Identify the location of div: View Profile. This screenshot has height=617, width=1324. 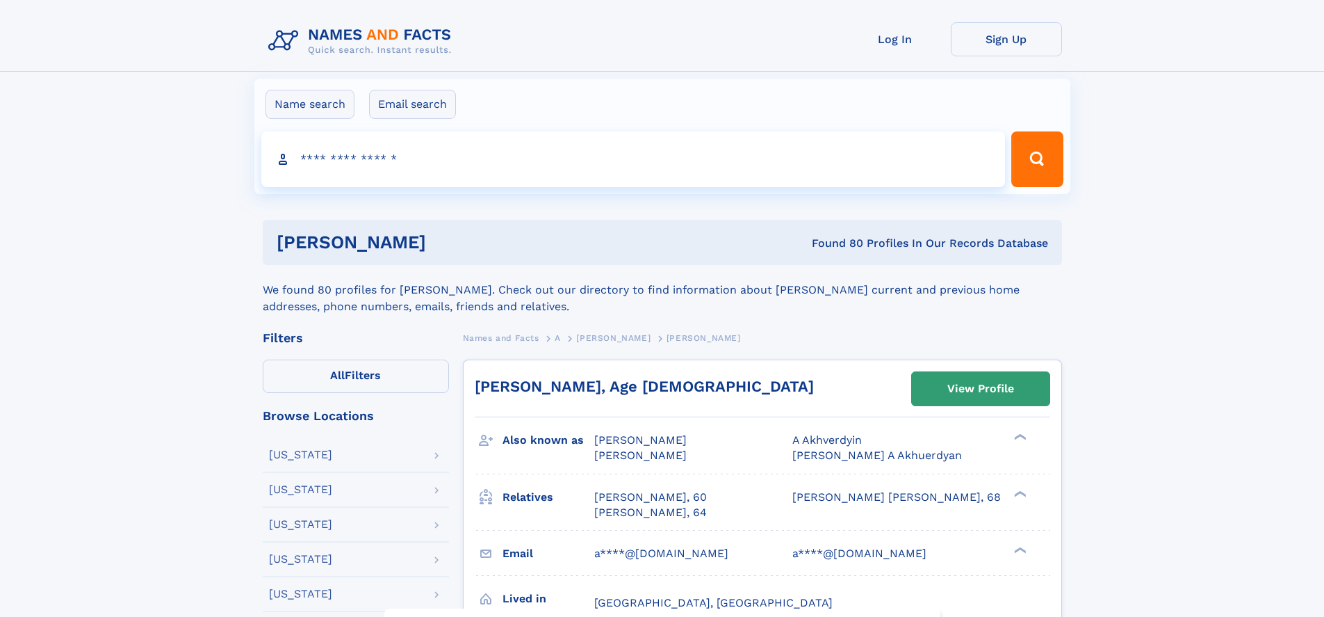
(981, 389).